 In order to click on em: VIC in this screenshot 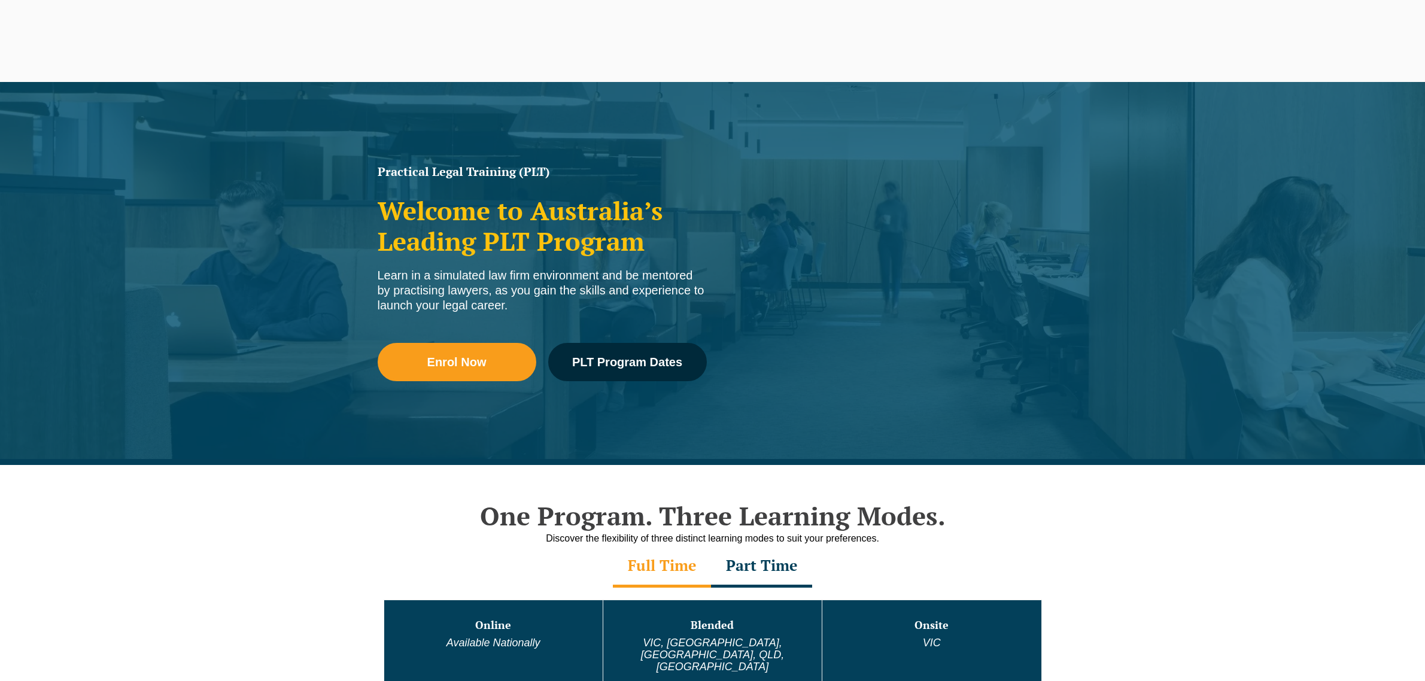, I will do `click(932, 643)`.